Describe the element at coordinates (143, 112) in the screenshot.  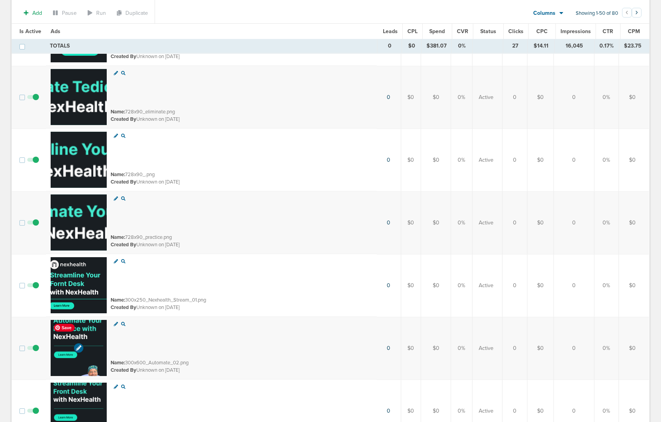
I see `small: 728x90_eliminate.png` at that location.